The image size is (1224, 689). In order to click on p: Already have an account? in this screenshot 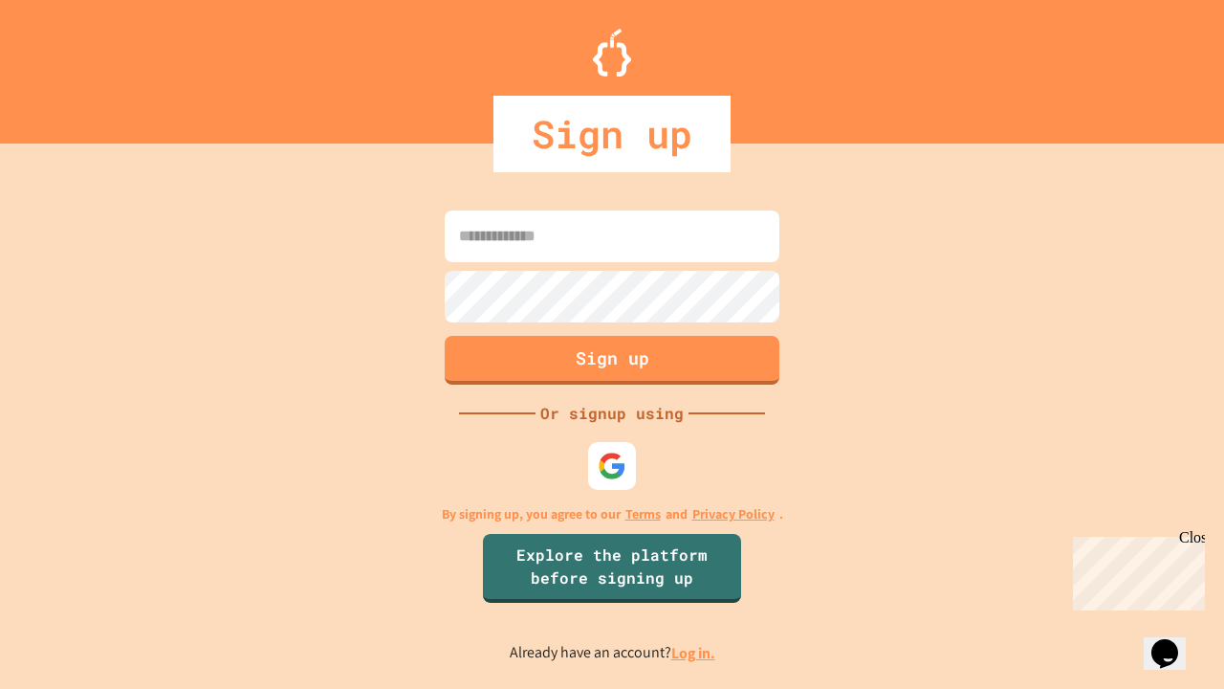, I will do `click(612, 652)`.